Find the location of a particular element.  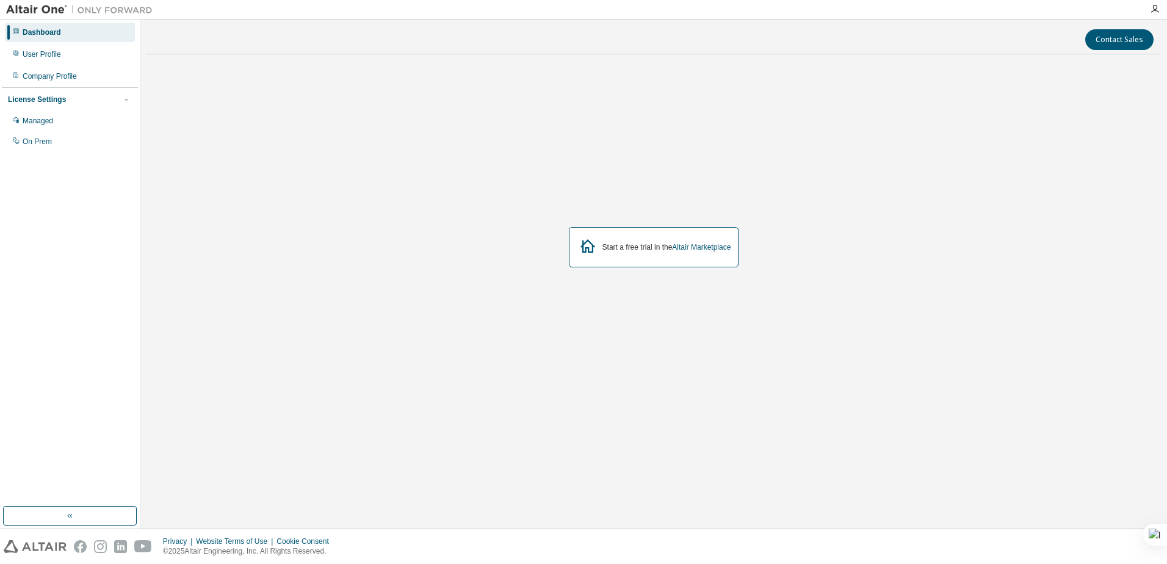

img: altair_logo.svg is located at coordinates (35, 546).